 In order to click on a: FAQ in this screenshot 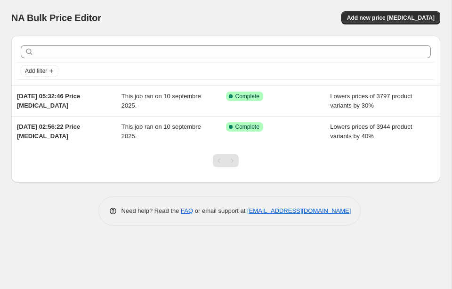, I will do `click(187, 211)`.